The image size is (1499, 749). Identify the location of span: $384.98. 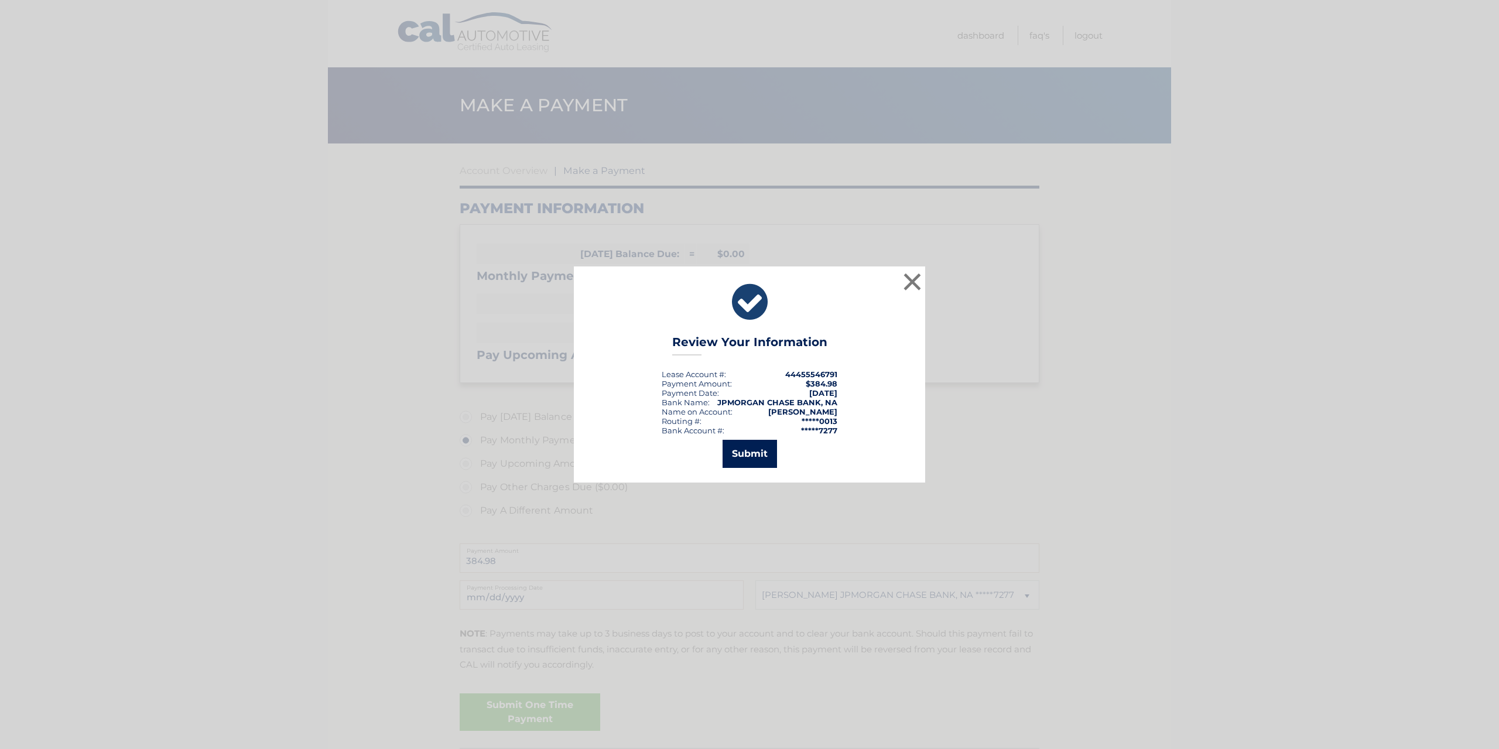
(822, 384).